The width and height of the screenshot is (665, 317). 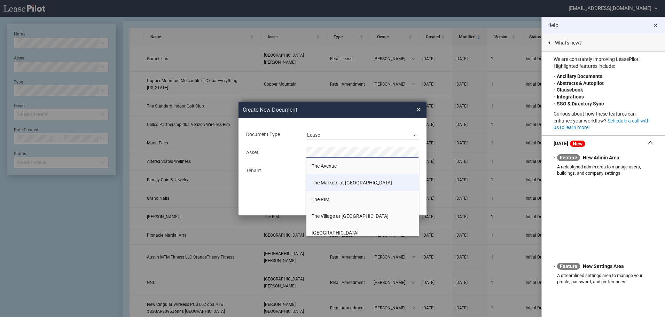 I want to click on div: Asset, so click(x=272, y=153).